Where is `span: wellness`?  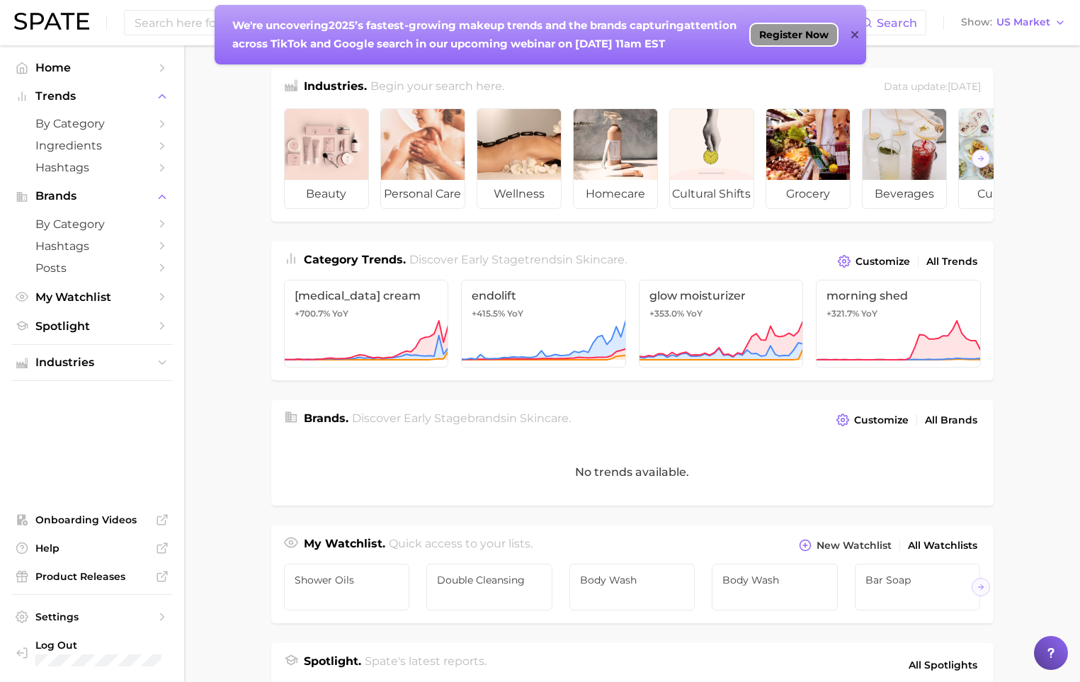 span: wellness is located at coordinates (519, 194).